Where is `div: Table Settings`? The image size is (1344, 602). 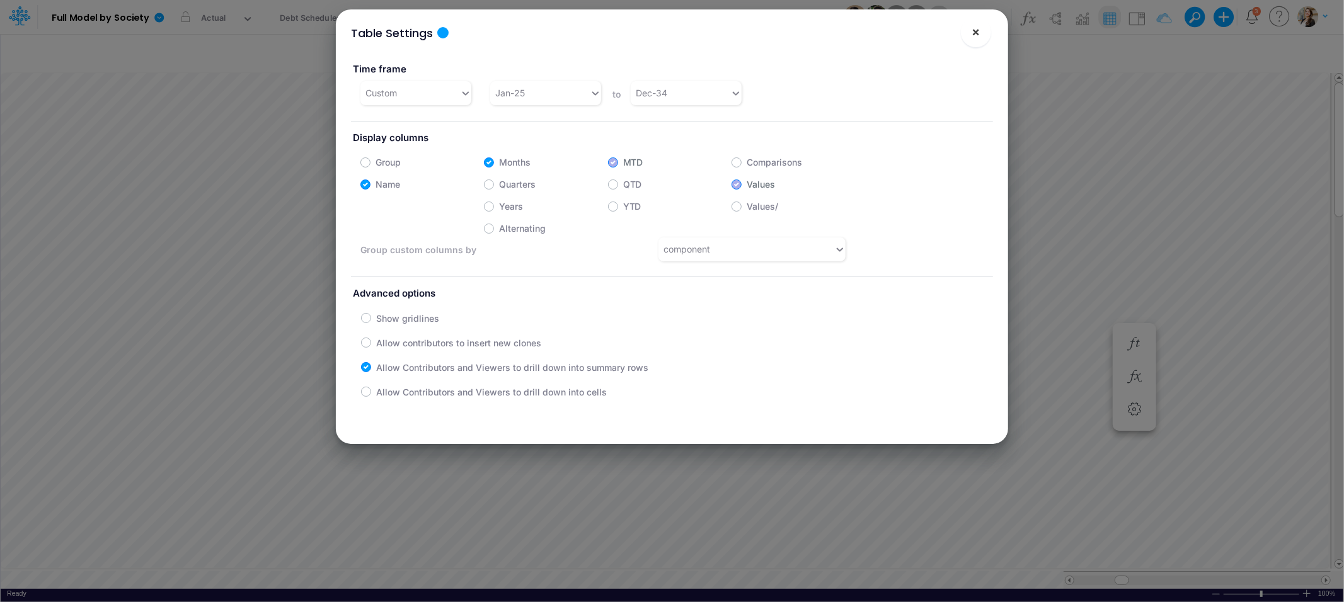 div: Table Settings is located at coordinates (392, 33).